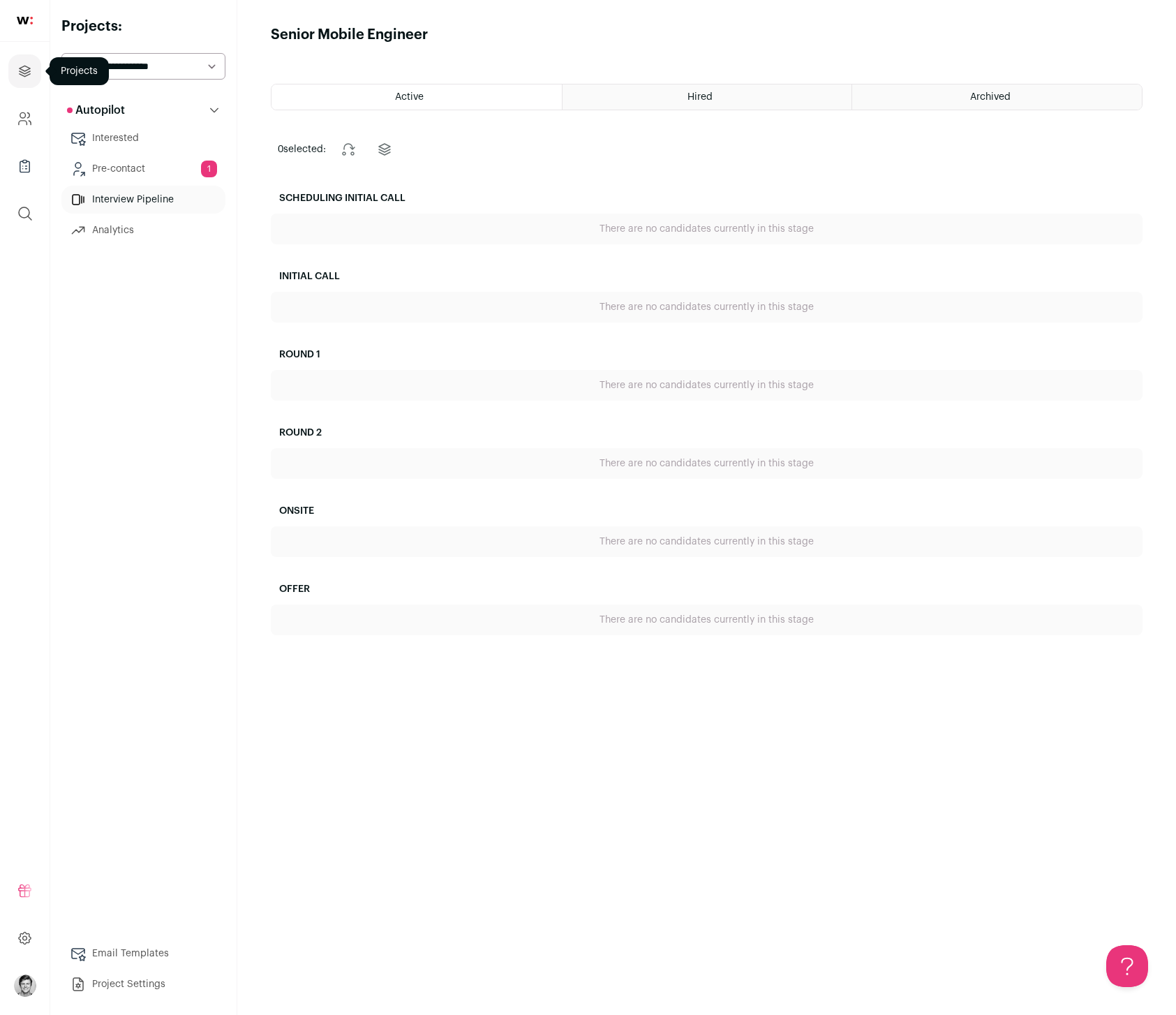  What do you see at coordinates (143, 169) in the screenshot?
I see `a: Pre-contact1` at bounding box center [143, 169].